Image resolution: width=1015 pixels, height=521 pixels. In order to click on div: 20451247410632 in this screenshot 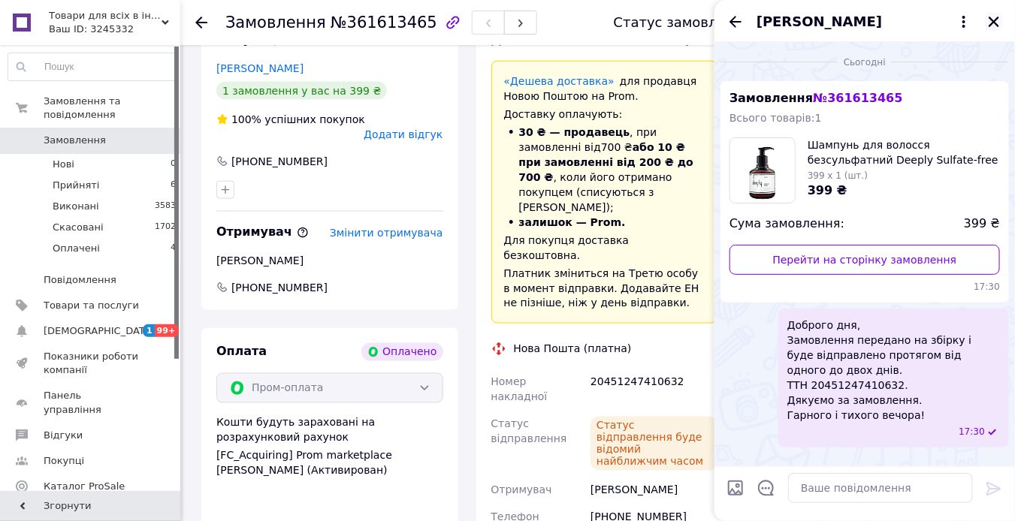, I will do `click(654, 390)`.